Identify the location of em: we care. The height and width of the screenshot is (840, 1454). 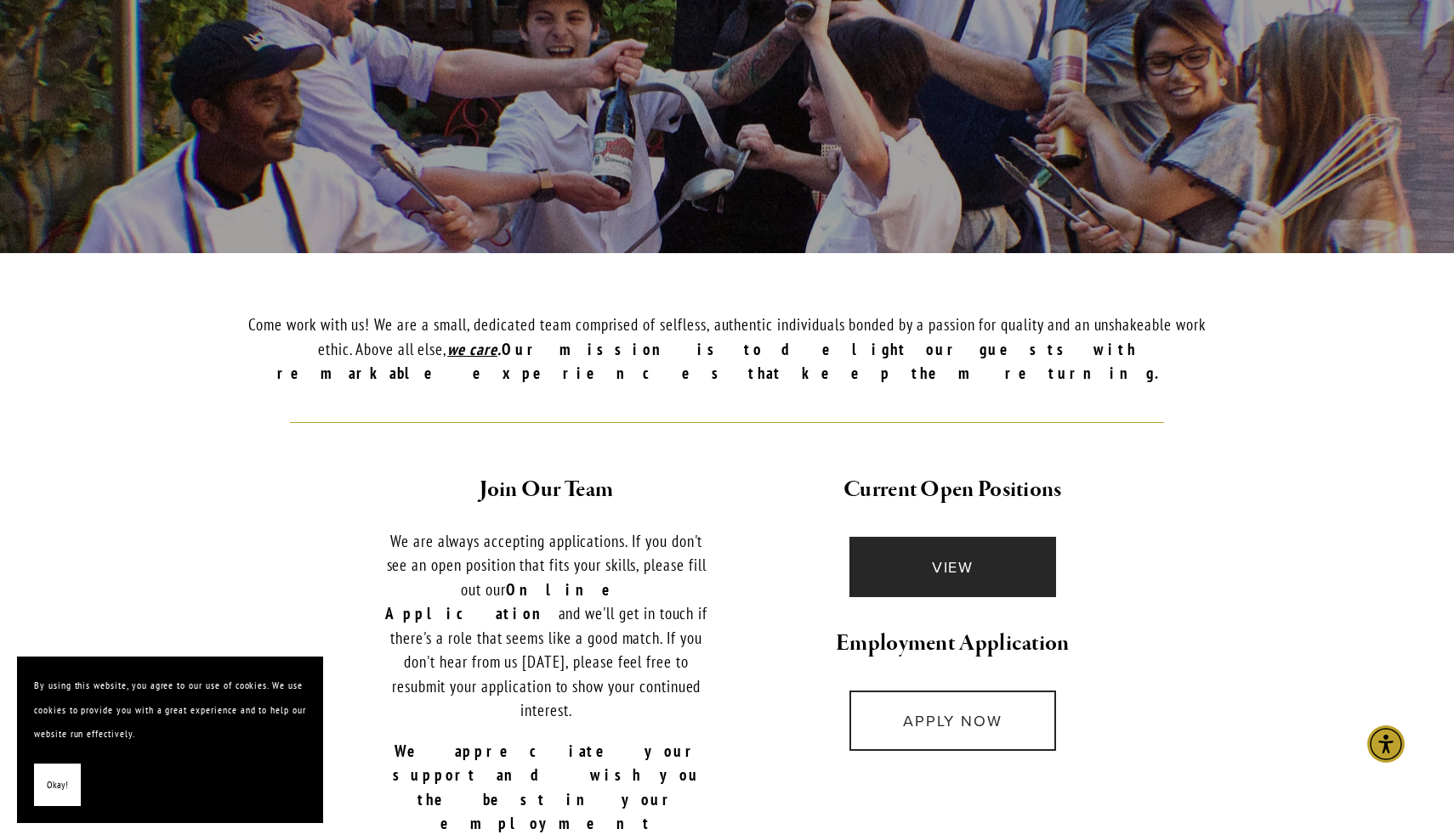
(472, 350).